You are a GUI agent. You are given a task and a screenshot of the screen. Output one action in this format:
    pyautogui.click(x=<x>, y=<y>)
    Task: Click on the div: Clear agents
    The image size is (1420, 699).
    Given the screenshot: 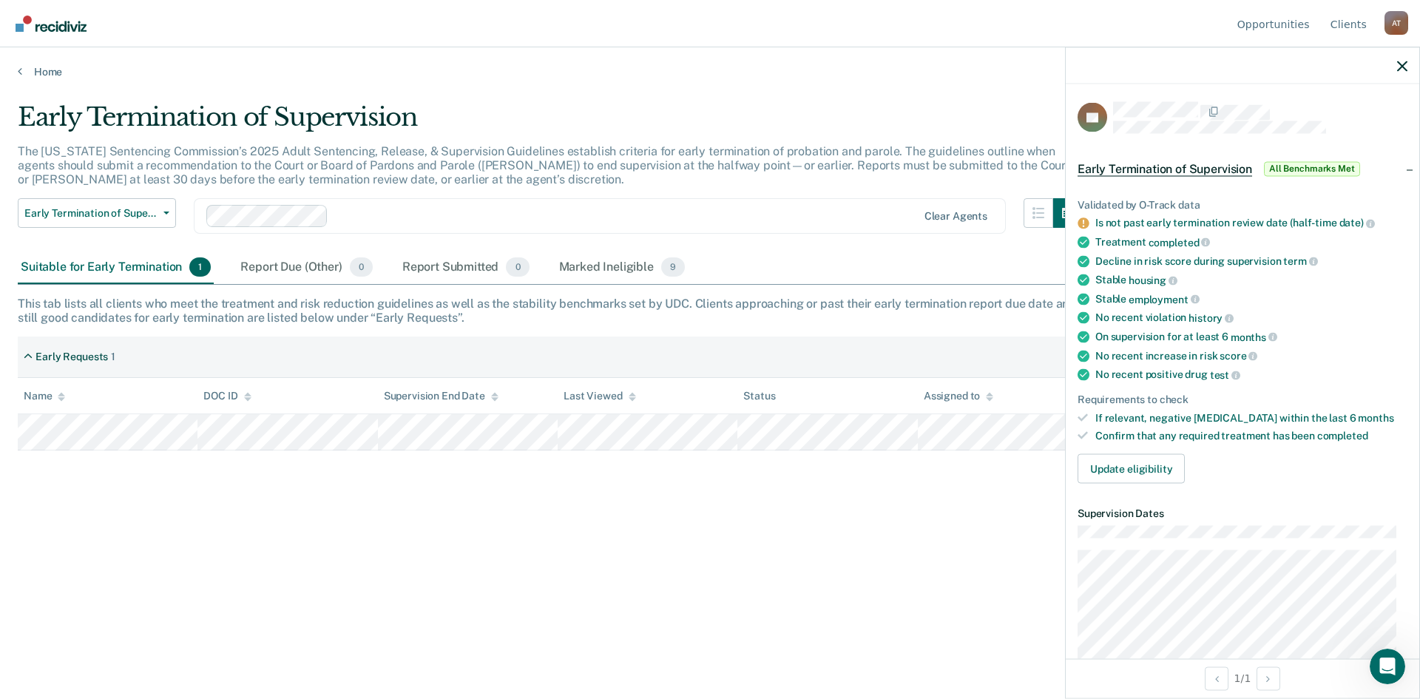 What is the action you would take?
    pyautogui.click(x=956, y=216)
    